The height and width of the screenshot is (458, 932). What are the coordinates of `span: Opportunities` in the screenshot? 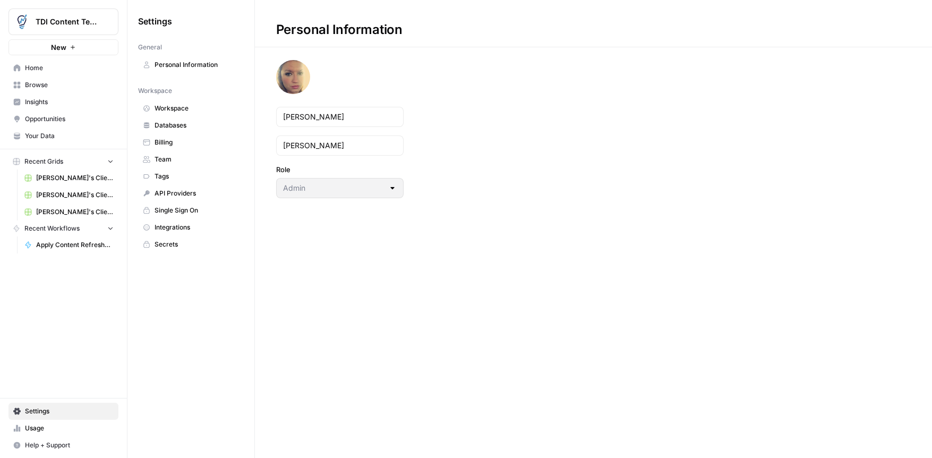 It's located at (69, 119).